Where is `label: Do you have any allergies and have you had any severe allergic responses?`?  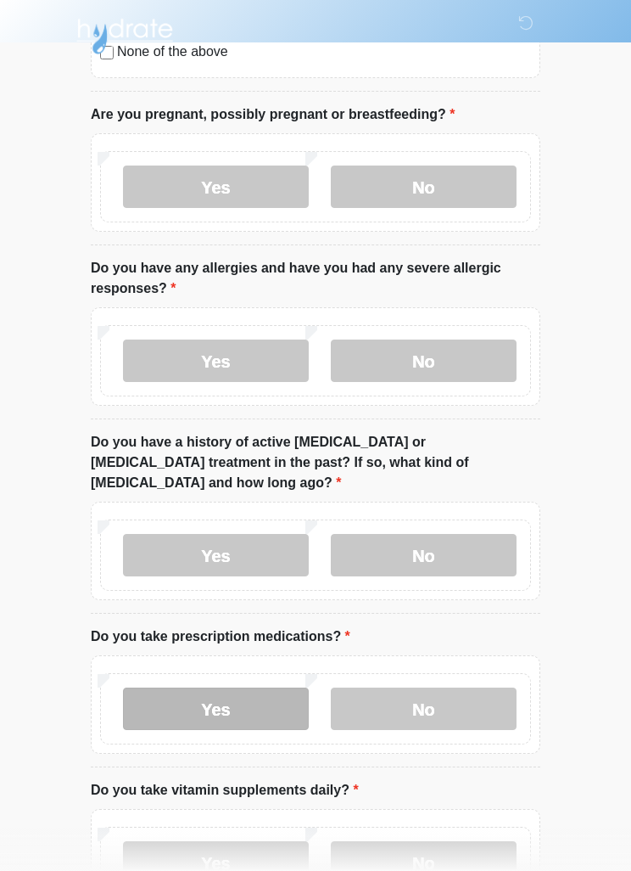
label: Do you have any allergies and have you had any severe allergic responses? is located at coordinates (316, 278).